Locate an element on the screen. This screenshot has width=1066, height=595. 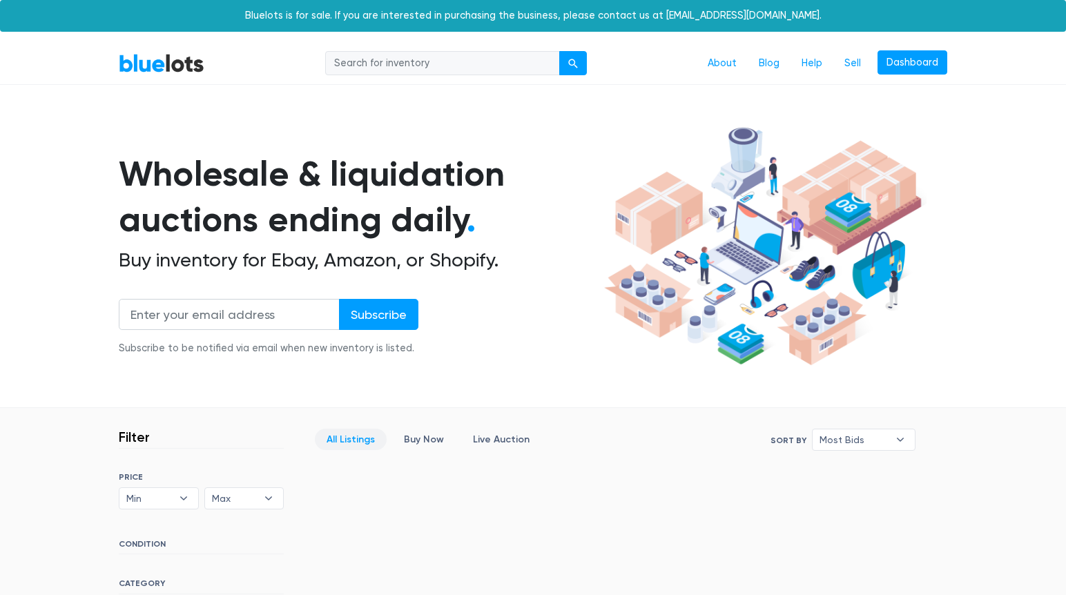
h6: PRICE is located at coordinates (201, 477).